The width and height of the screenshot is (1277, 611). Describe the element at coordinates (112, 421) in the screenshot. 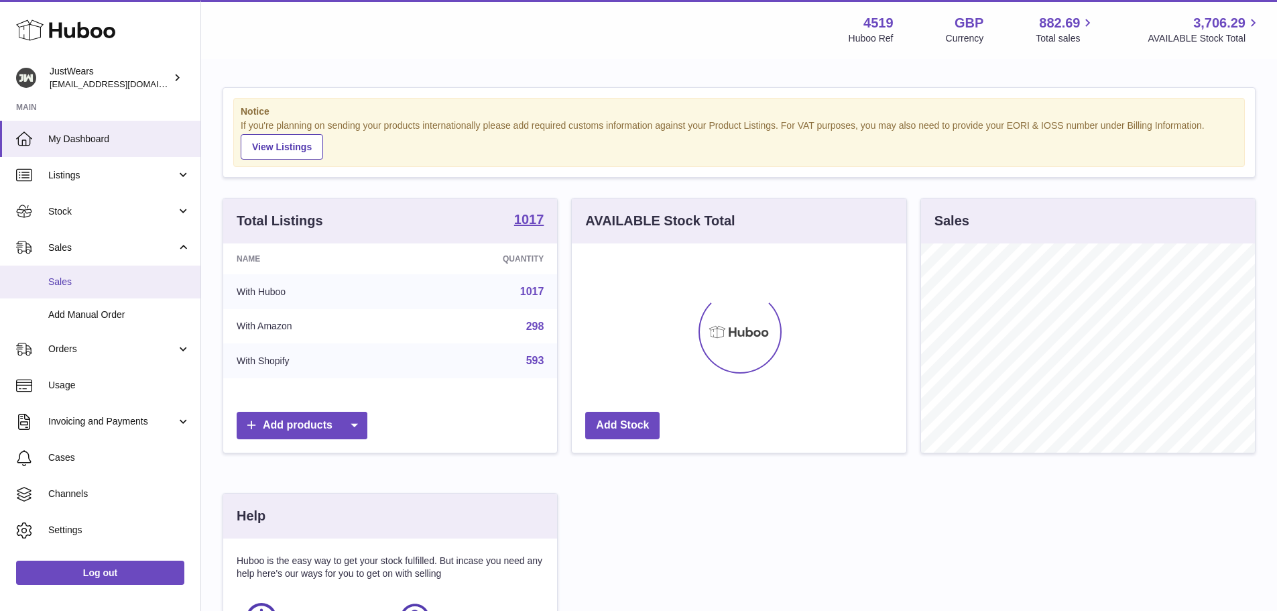

I see `span: Invoicing and Payments` at that location.